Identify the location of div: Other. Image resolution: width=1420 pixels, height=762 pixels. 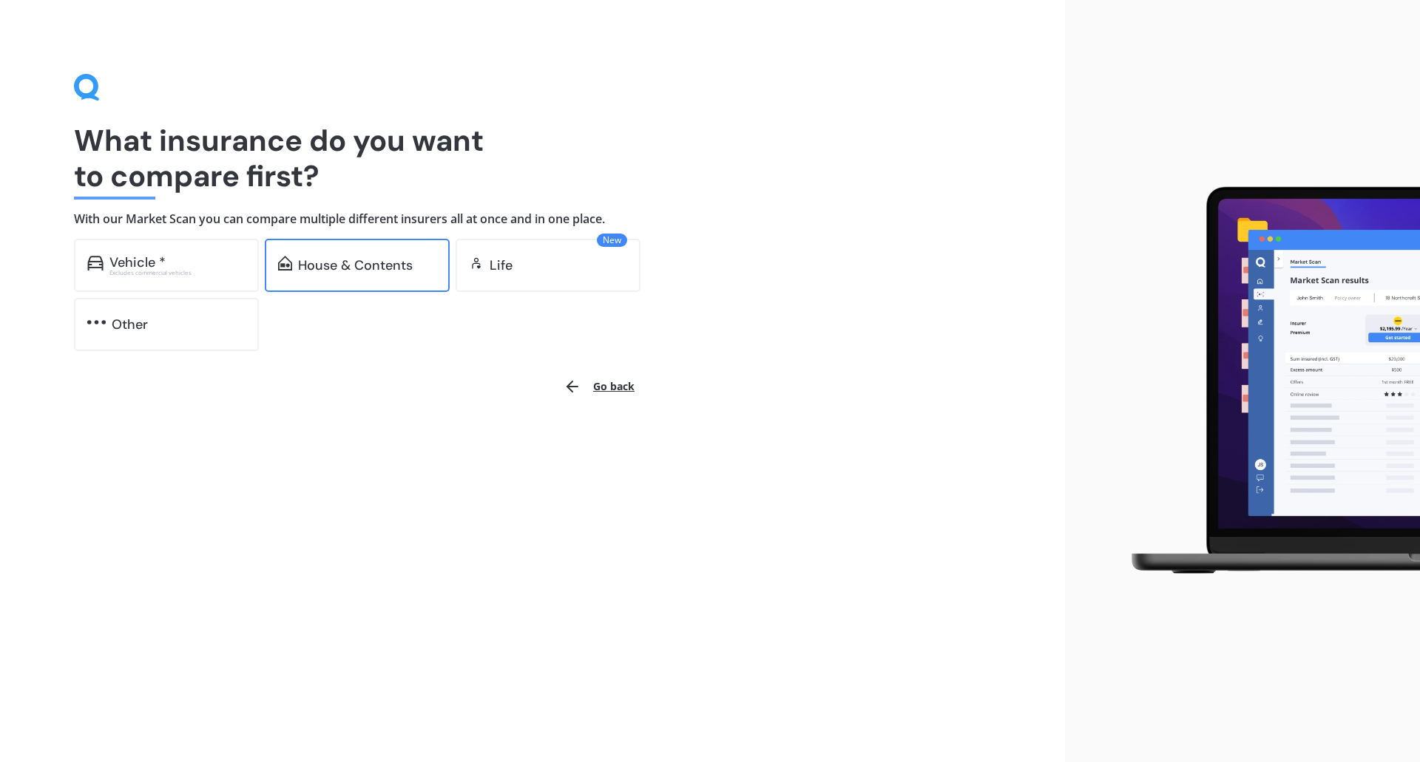
(129, 325).